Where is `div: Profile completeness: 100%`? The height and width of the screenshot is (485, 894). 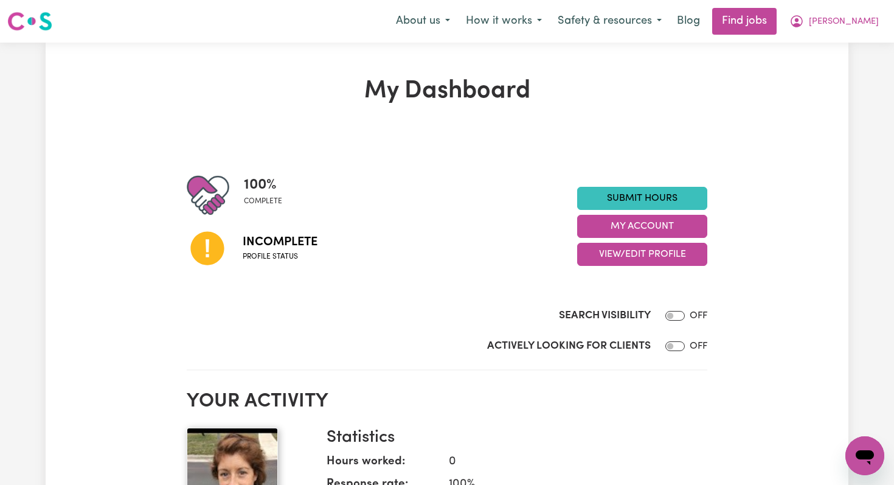 div: Profile completeness: 100% is located at coordinates (268, 195).